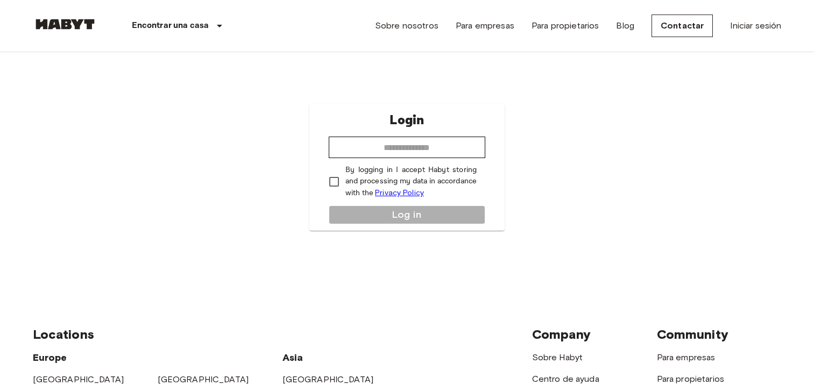  I want to click on img: Habyt, so click(65, 24).